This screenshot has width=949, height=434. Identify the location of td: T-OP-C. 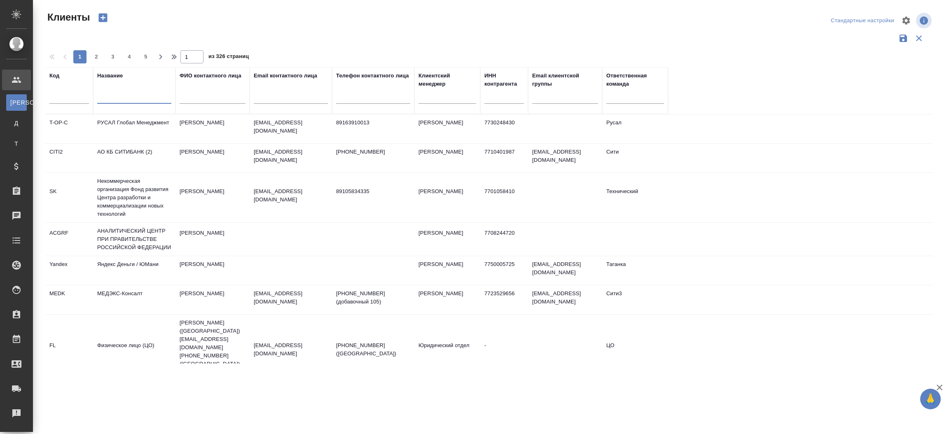
(69, 129).